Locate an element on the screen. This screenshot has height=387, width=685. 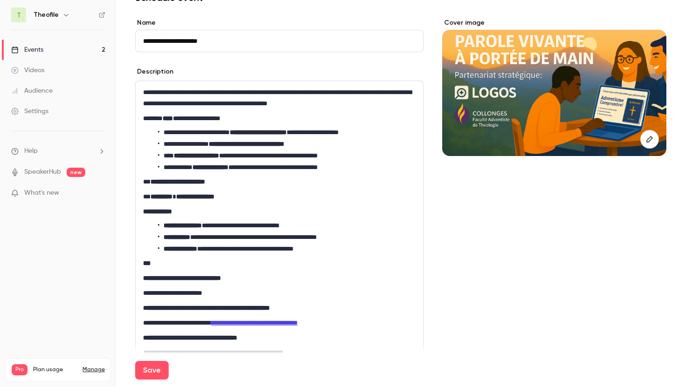
a: SpeakerHub is located at coordinates (42, 172).